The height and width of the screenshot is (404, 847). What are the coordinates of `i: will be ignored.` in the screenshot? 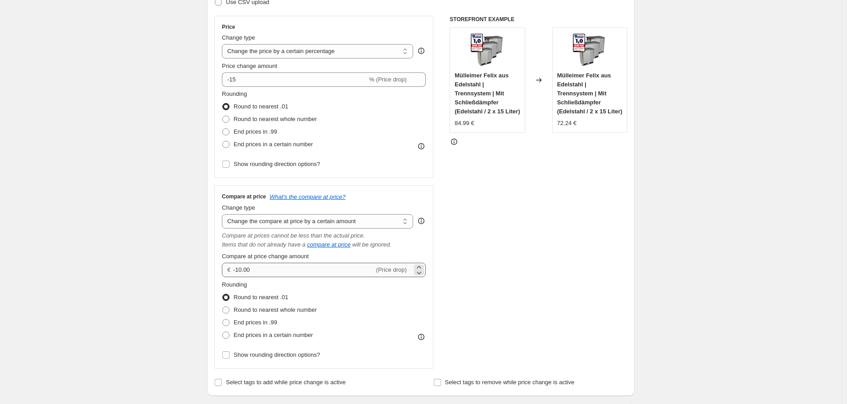 It's located at (372, 245).